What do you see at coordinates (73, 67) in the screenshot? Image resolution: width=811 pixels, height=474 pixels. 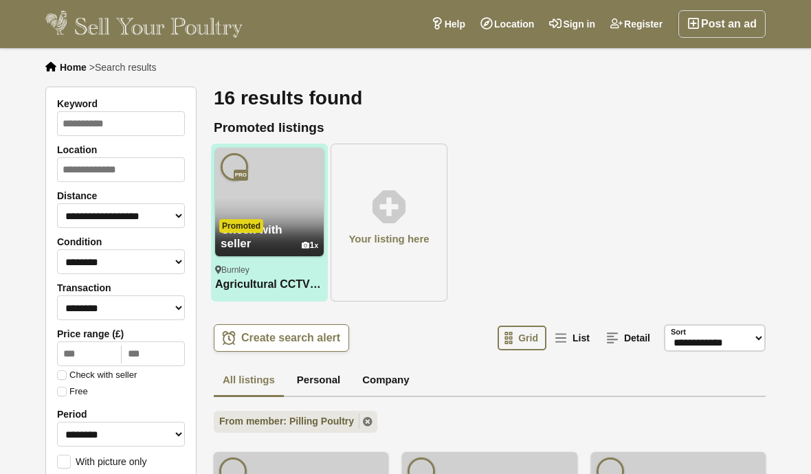 I see `span: Home` at bounding box center [73, 67].